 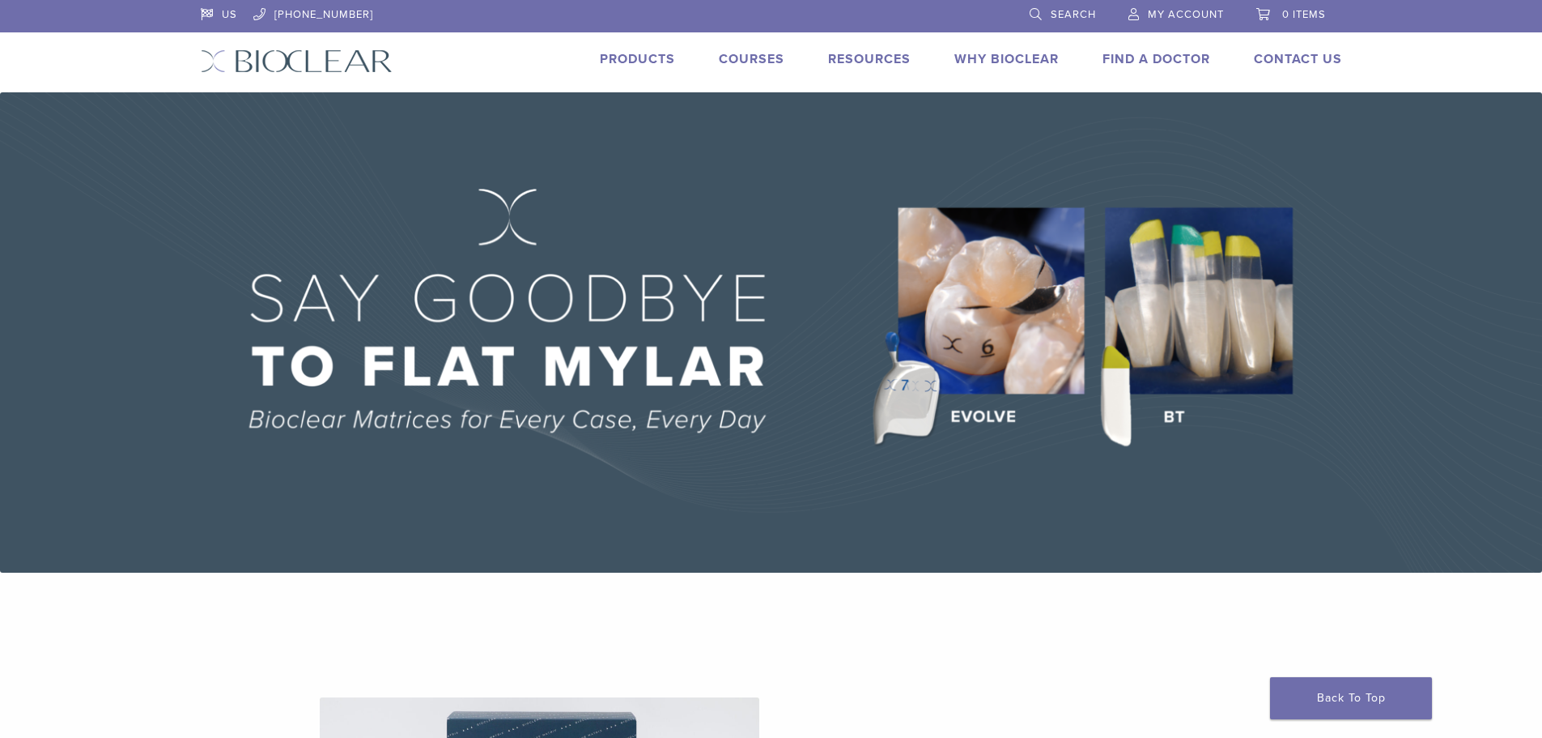 I want to click on a: Find A Doctor, so click(x=1156, y=59).